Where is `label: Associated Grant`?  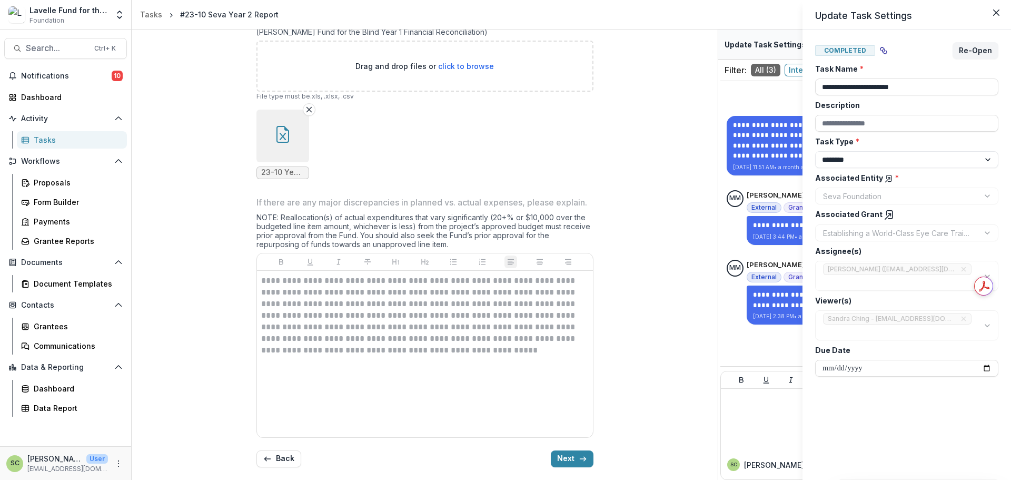
label: Associated Grant is located at coordinates (904, 214).